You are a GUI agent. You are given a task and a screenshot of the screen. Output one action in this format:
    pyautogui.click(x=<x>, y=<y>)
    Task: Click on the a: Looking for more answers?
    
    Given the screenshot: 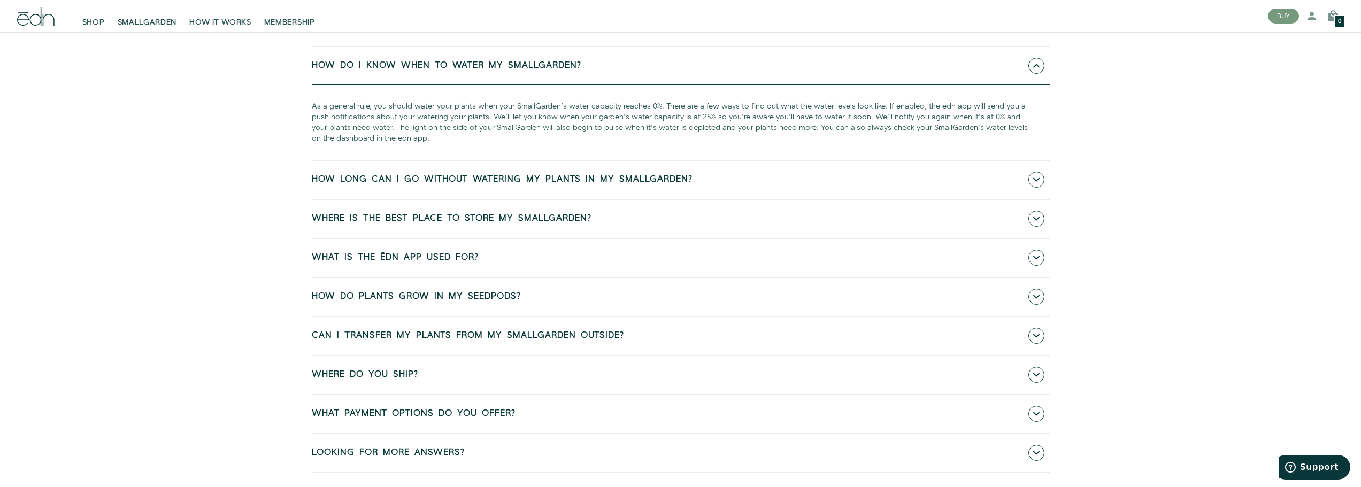 What is the action you would take?
    pyautogui.click(x=681, y=453)
    